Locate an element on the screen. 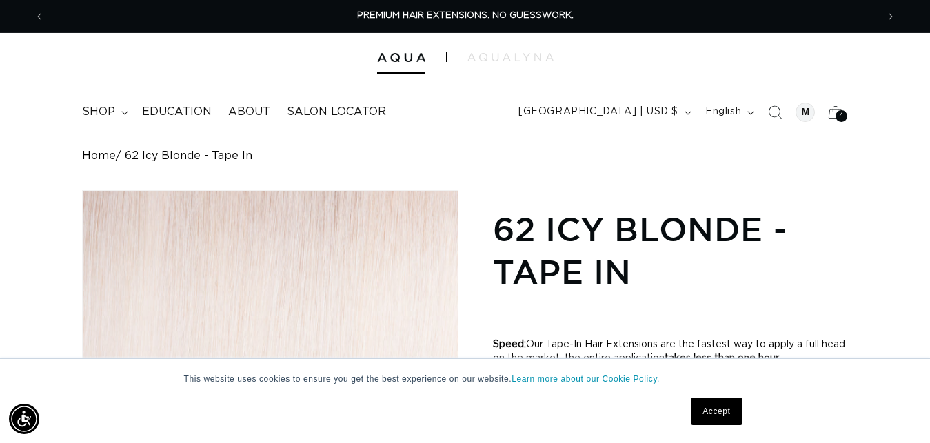 The height and width of the screenshot is (443, 930). div: Accessibility Menu is located at coordinates (24, 419).